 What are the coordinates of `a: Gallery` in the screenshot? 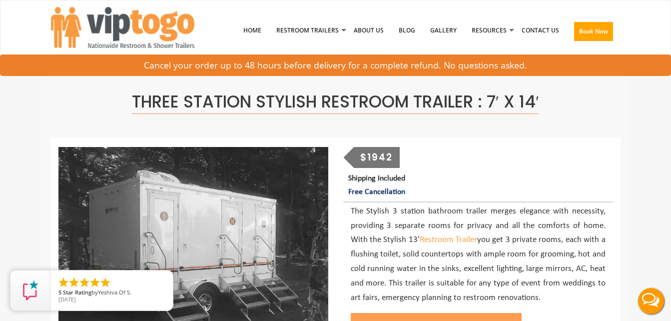 It's located at (443, 30).